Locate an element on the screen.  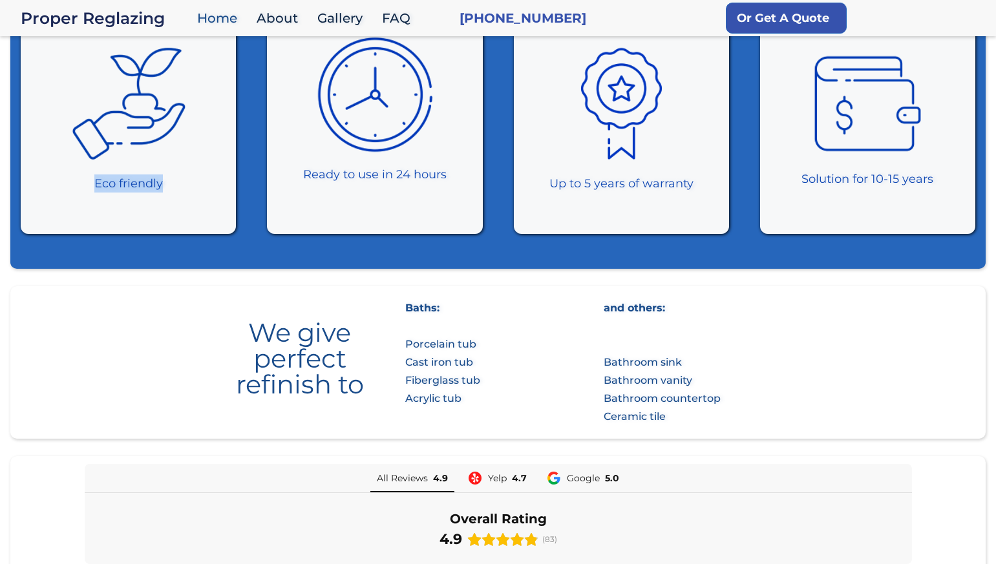
a: FAQ is located at coordinates (399, 18).